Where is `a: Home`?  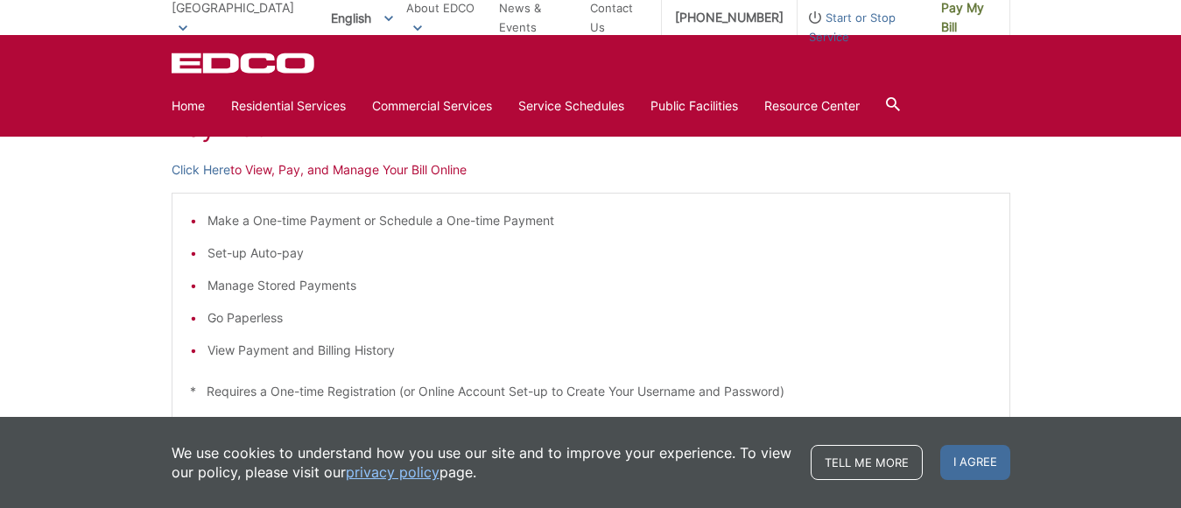
a: Home is located at coordinates (188, 106).